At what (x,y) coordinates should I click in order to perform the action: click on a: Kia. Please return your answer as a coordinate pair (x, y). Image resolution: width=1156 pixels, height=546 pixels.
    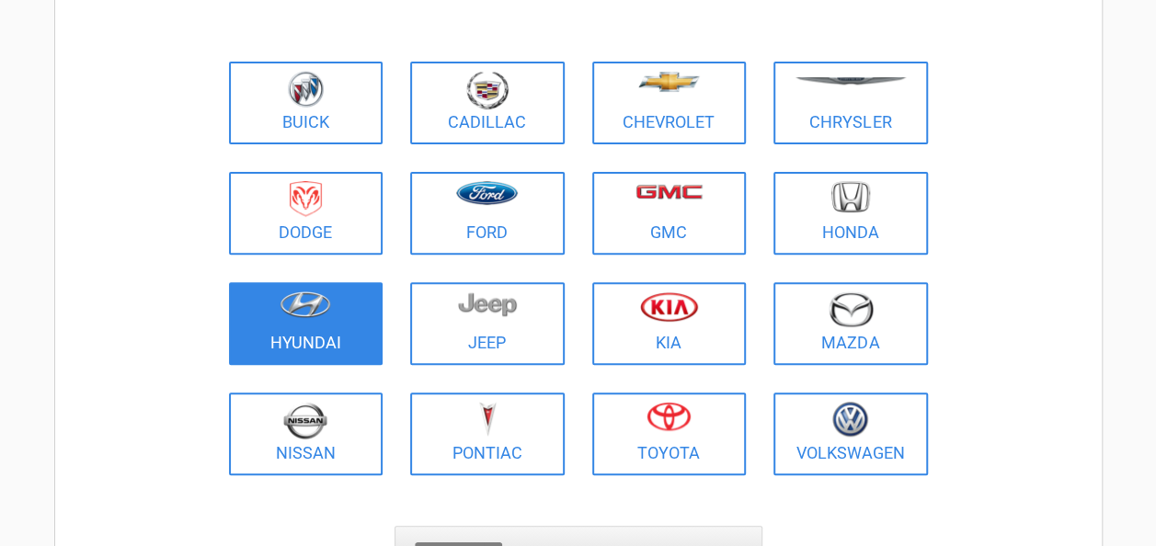
    Looking at the image, I should click on (669, 324).